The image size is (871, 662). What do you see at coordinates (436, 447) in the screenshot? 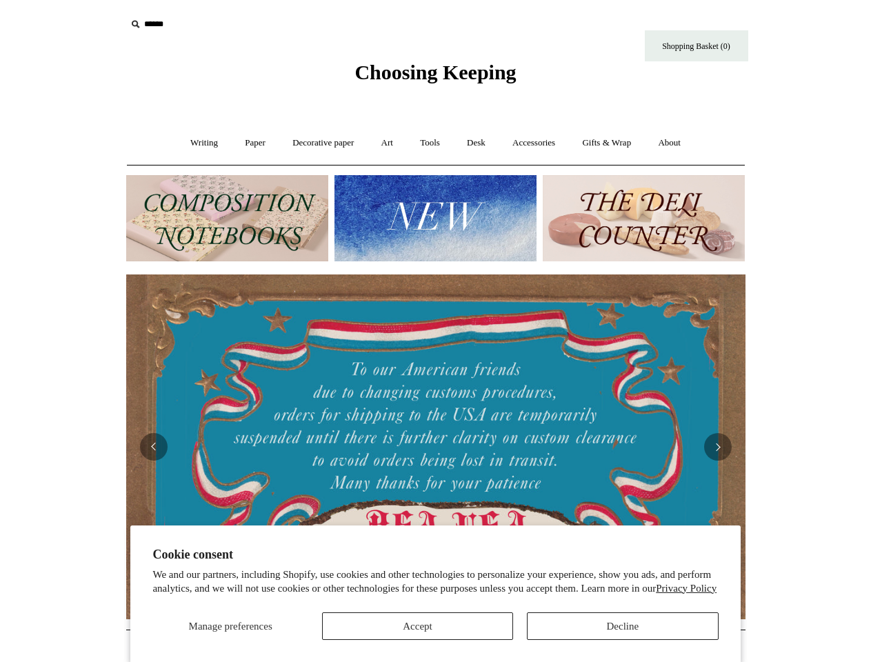
I see `img: USA PSA .jpg__PID:33428022-6587-48b7-8b57-d7eefc91f15a` at bounding box center [436, 447].